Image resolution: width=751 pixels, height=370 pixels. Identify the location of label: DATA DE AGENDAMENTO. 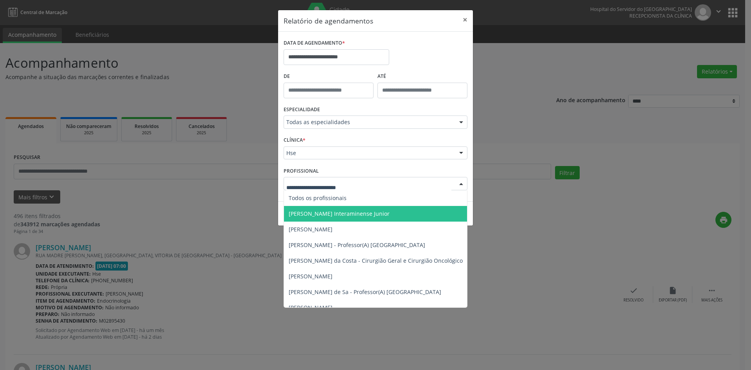
(314, 43).